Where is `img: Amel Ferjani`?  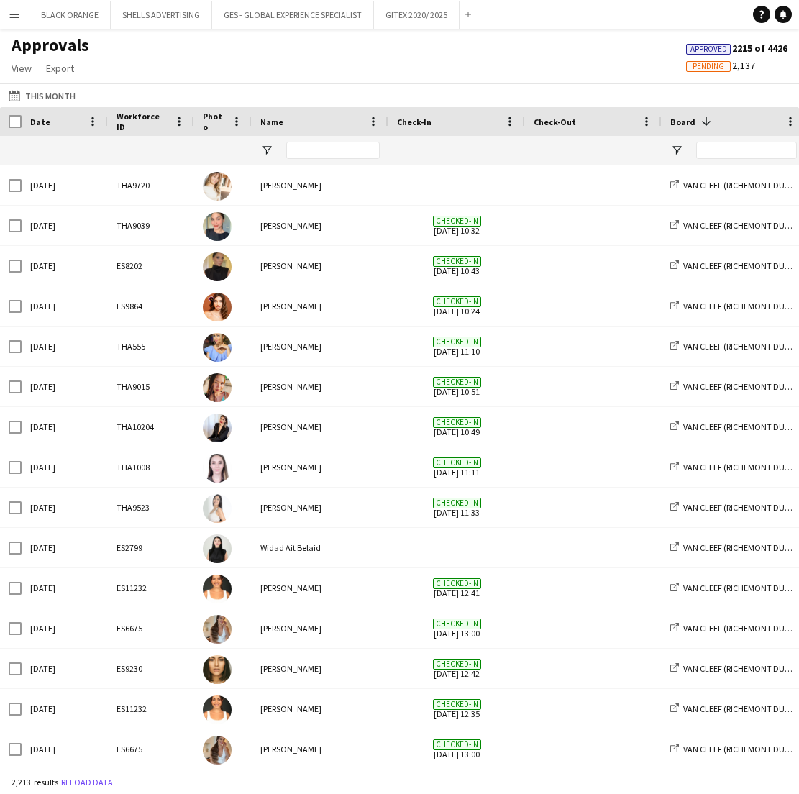 img: Amel Ferjani is located at coordinates (217, 508).